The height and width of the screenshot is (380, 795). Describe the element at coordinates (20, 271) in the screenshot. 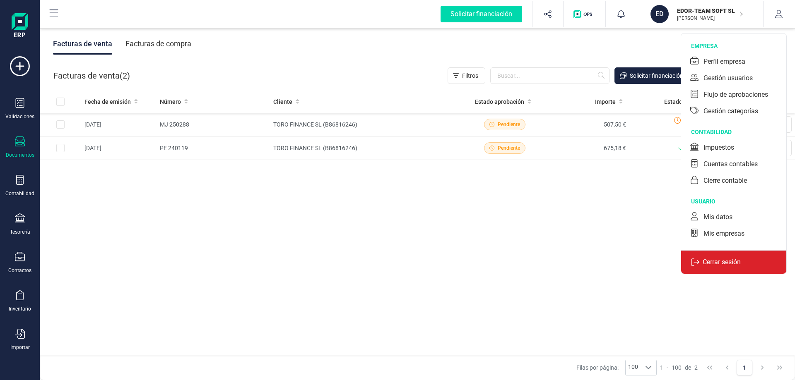

I see `div: Contactos` at that location.